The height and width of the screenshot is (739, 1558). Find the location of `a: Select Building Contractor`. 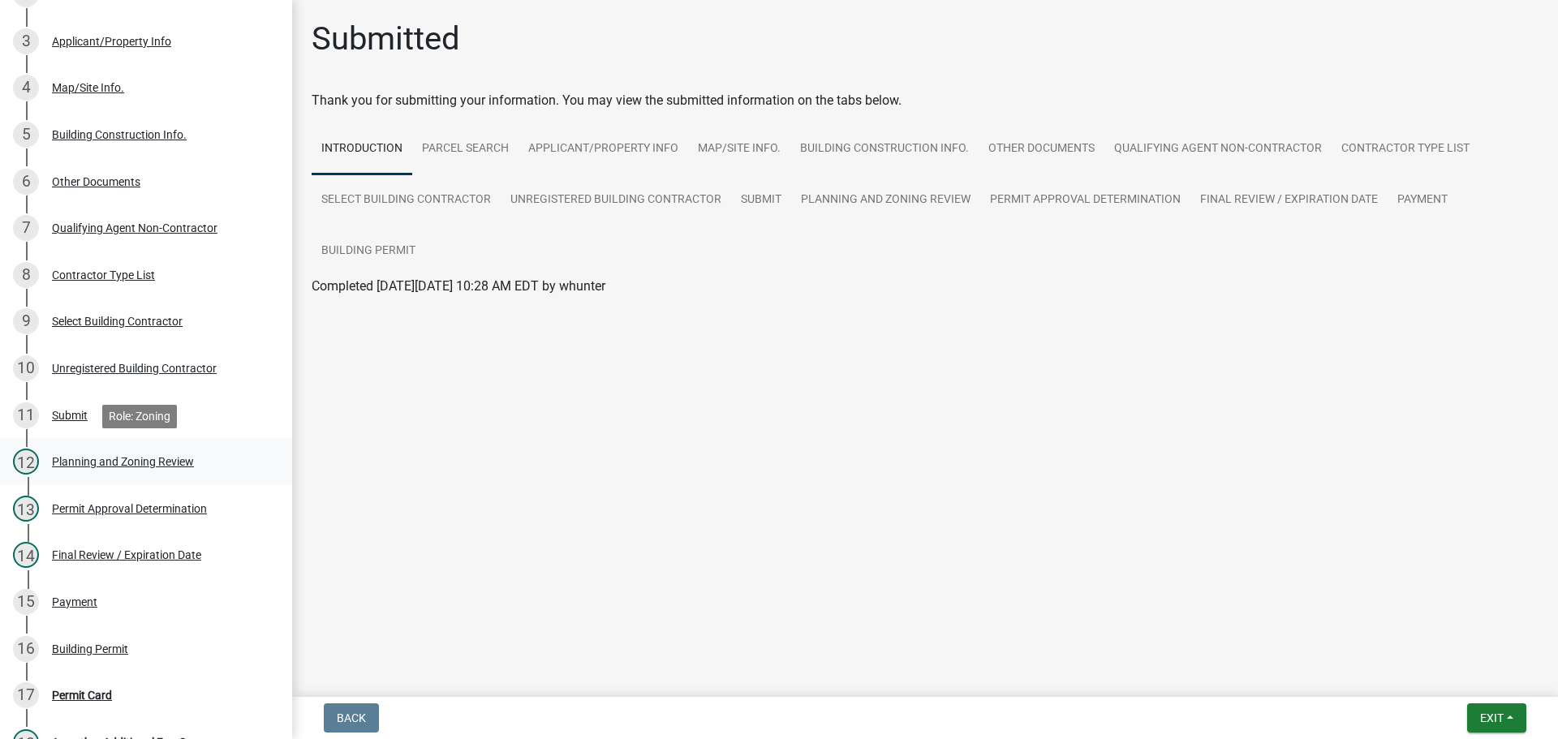

a: Select Building Contractor is located at coordinates (406, 200).